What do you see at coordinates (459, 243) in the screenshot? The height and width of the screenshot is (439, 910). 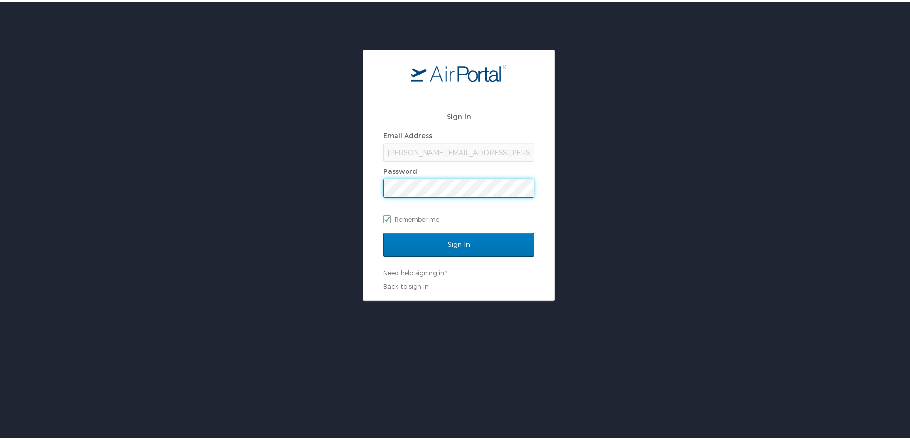 I see `input: Sign In` at bounding box center [459, 243].